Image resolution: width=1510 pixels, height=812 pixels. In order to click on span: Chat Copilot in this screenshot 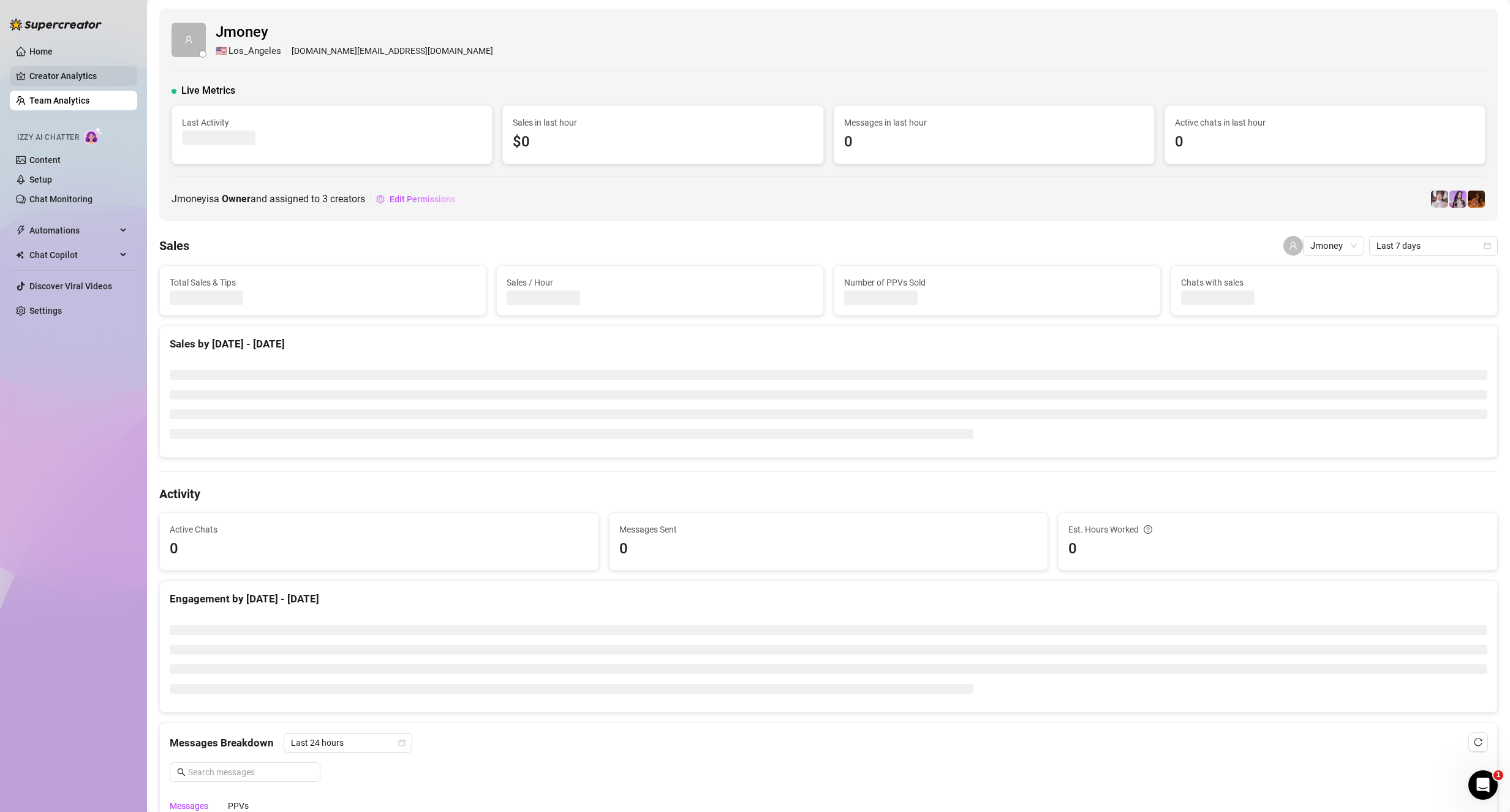, I will do `click(72, 254)`.